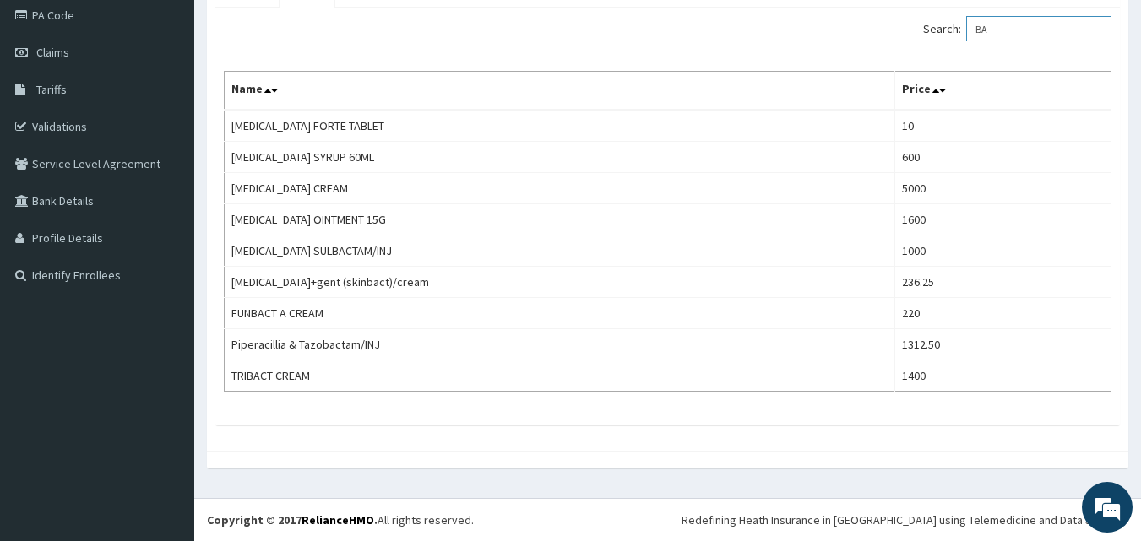 This screenshot has height=541, width=1141. What do you see at coordinates (1002, 157) in the screenshot?
I see `td: 600` at bounding box center [1002, 157].